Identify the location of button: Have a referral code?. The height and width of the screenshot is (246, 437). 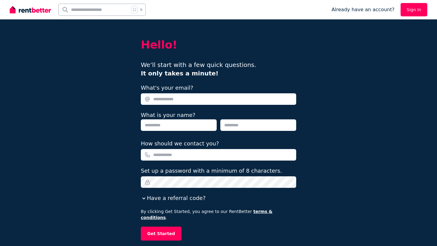
(173, 198).